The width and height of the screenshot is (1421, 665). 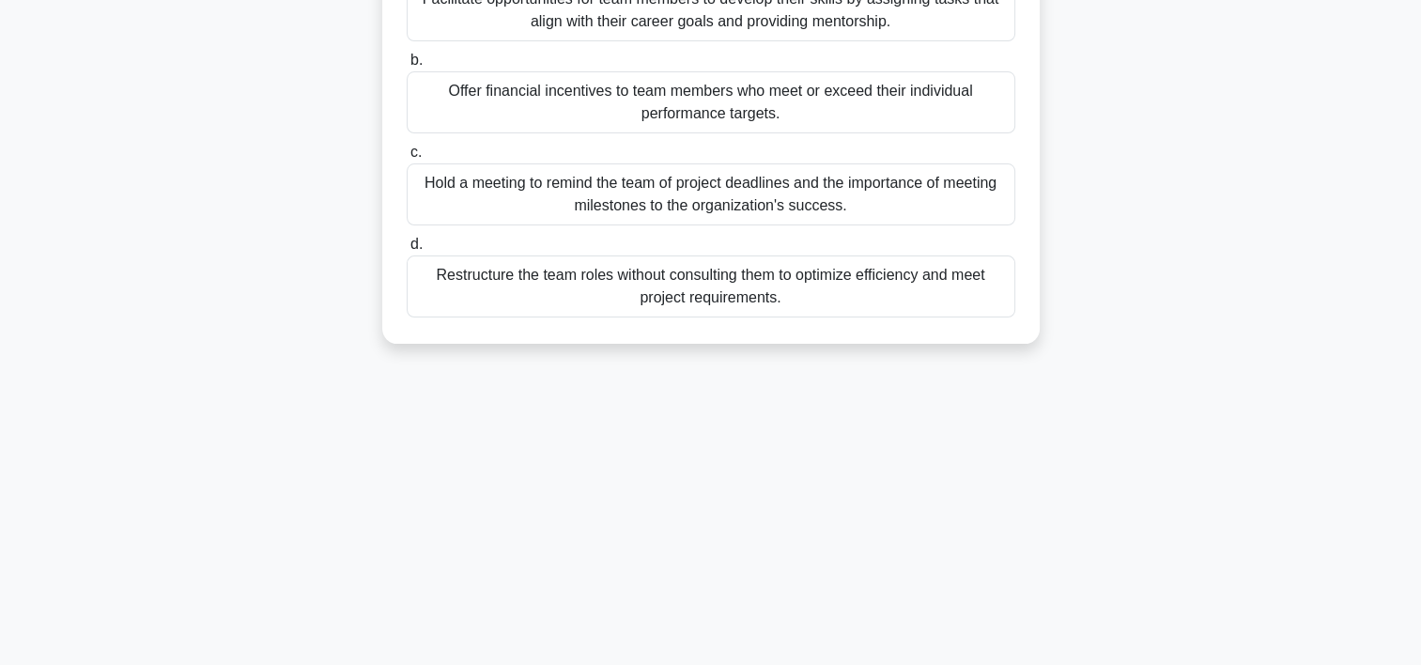 What do you see at coordinates (711, 194) in the screenshot?
I see `div: Hold a meeting to remind the team of project deadlines and the importance of meeting milestones t...` at bounding box center [711, 194].